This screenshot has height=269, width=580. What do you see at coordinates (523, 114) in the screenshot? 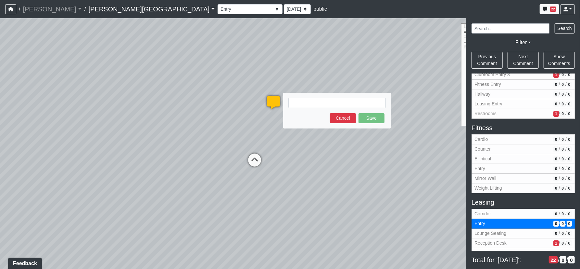
I see `button: Restrooms1/0/0` at bounding box center [523, 114].